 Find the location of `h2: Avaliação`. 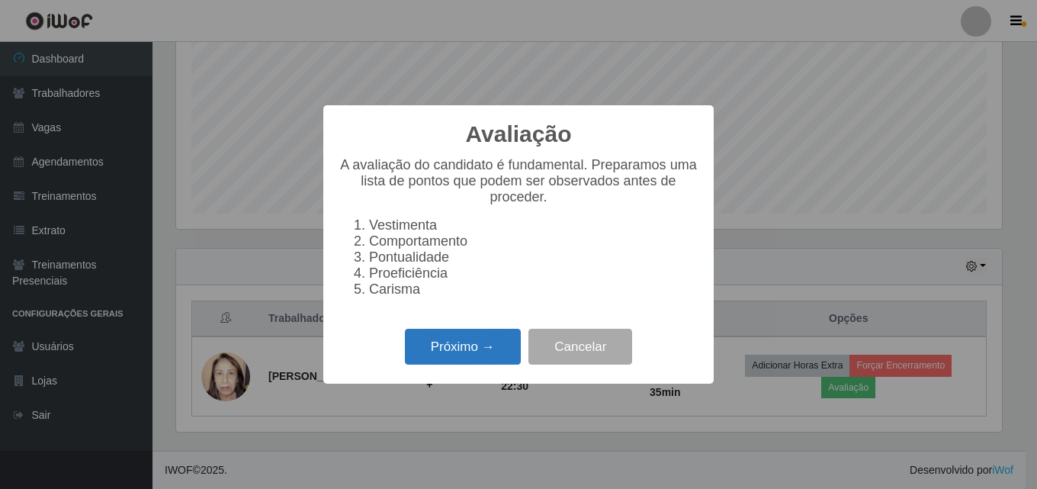

h2: Avaliação is located at coordinates (519, 134).